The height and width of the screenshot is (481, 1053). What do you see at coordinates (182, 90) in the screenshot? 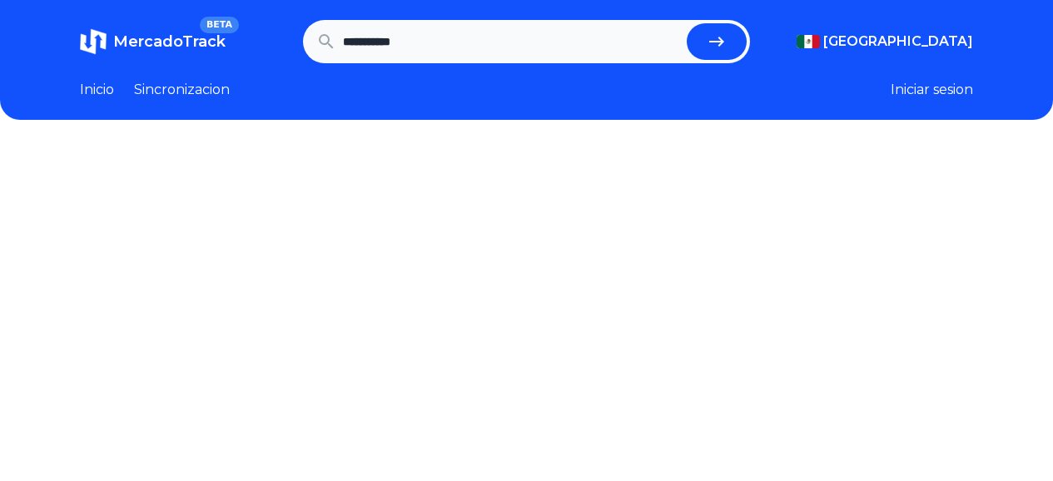
I see `a: Sincronizacion` at bounding box center [182, 90].